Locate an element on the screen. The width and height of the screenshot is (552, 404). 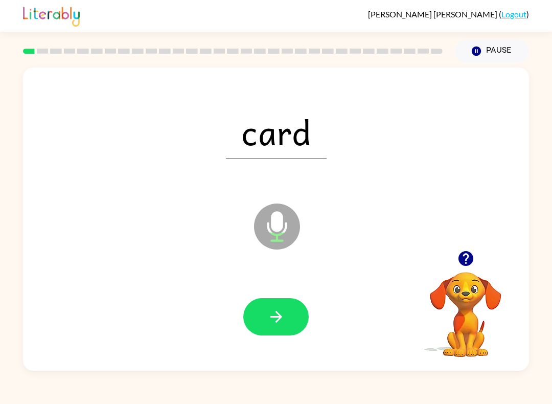
a: Logout is located at coordinates (514, 14).